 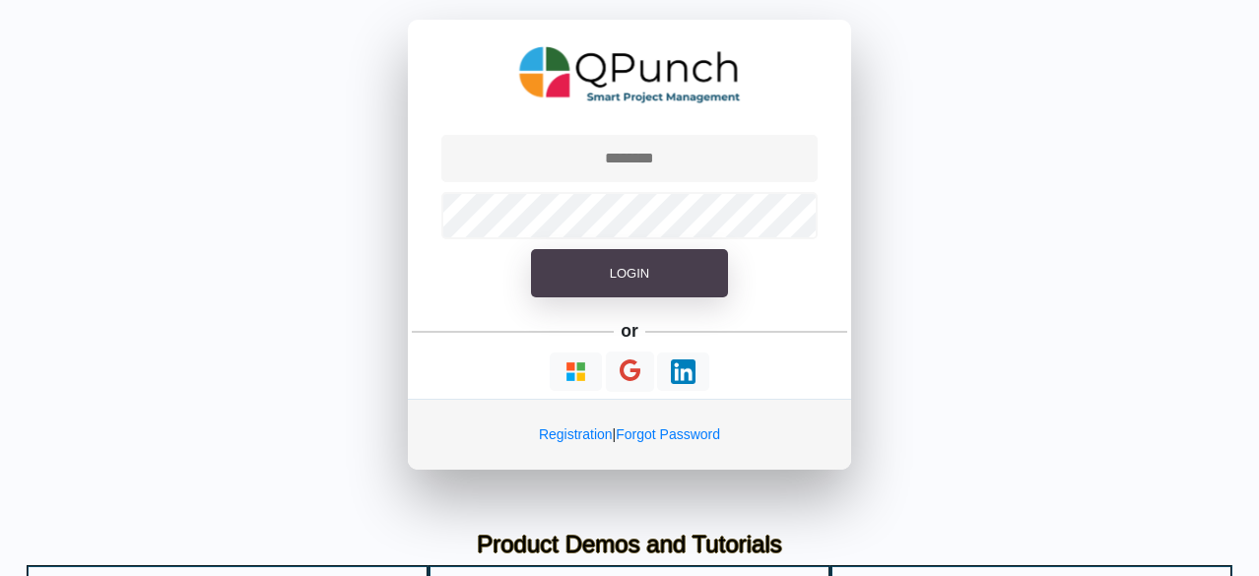 What do you see at coordinates (575, 371) in the screenshot?
I see `button: Continue With Microsoft Azure` at bounding box center [575, 371].